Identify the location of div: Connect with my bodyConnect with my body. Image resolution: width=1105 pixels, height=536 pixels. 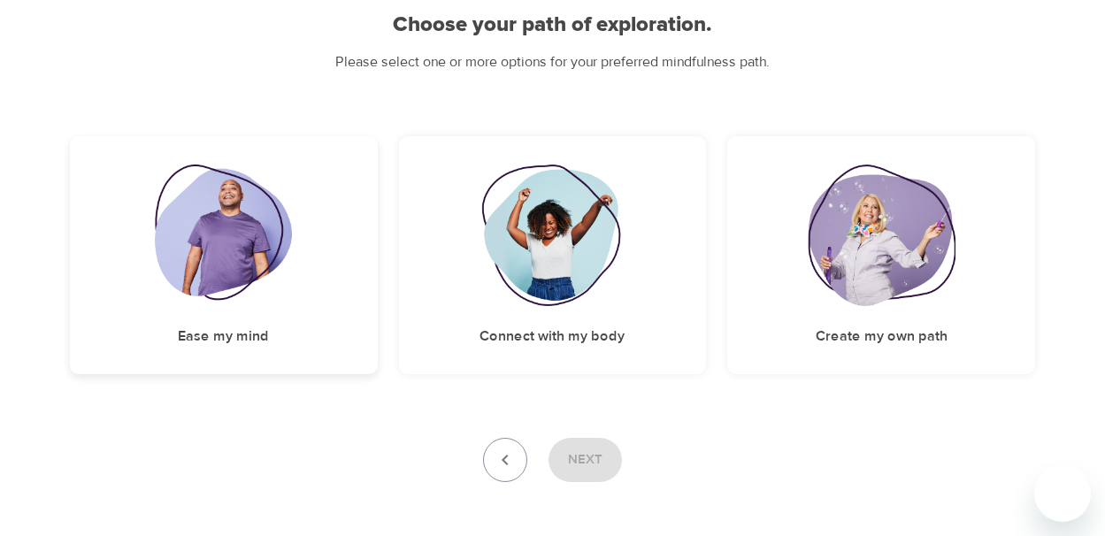
(553, 255).